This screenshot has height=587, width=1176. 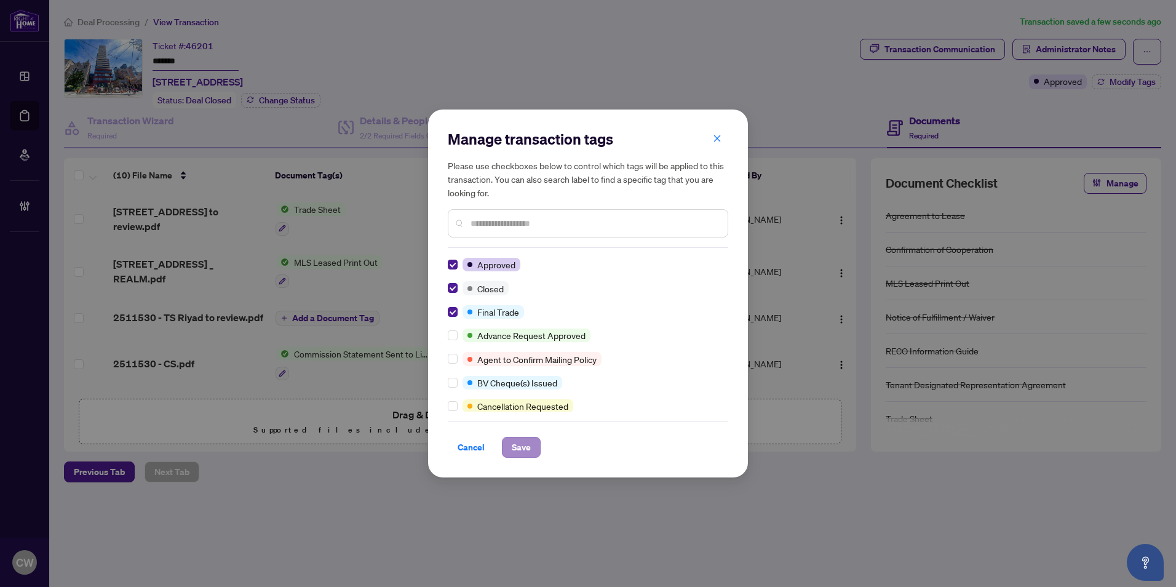 I want to click on span: Advance Request Approved, so click(x=531, y=335).